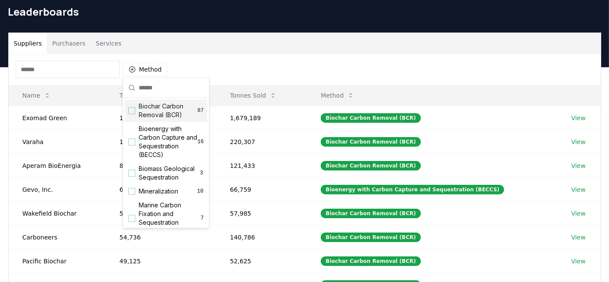  I want to click on td: 121,433, so click(262, 165).